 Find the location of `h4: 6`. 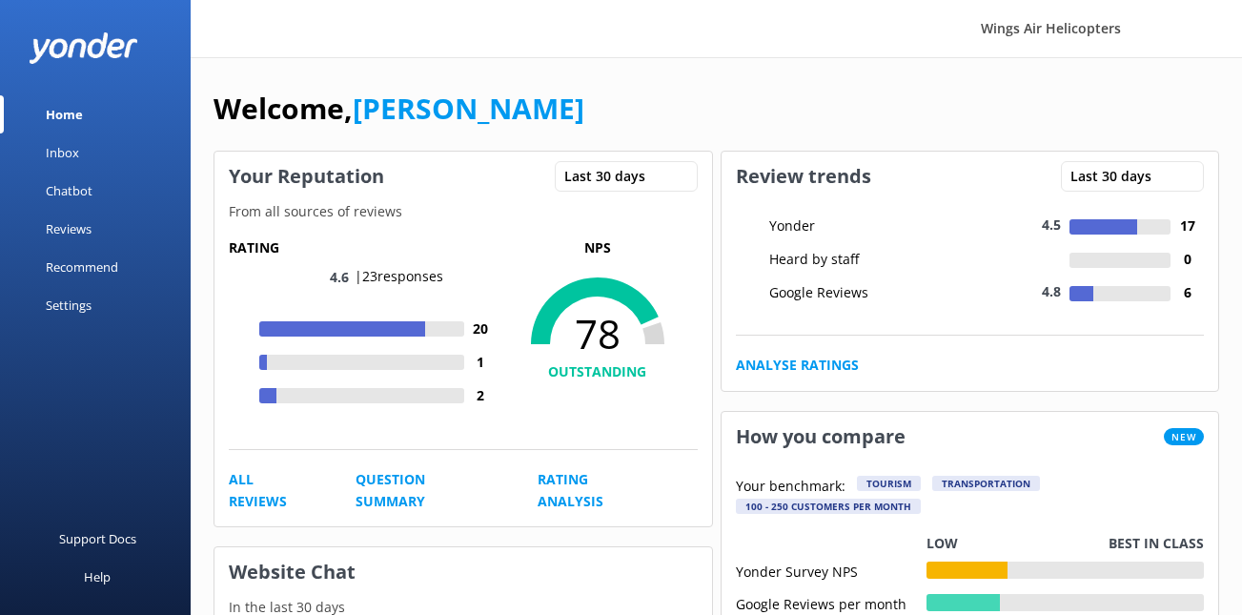

h4: 6 is located at coordinates (1187, 293).